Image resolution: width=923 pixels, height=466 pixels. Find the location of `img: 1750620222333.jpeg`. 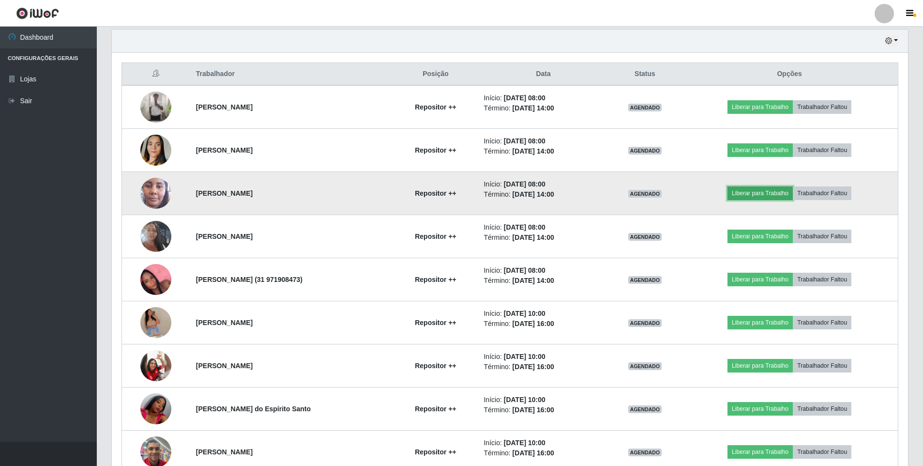

img: 1750620222333.jpeg is located at coordinates (156, 409).